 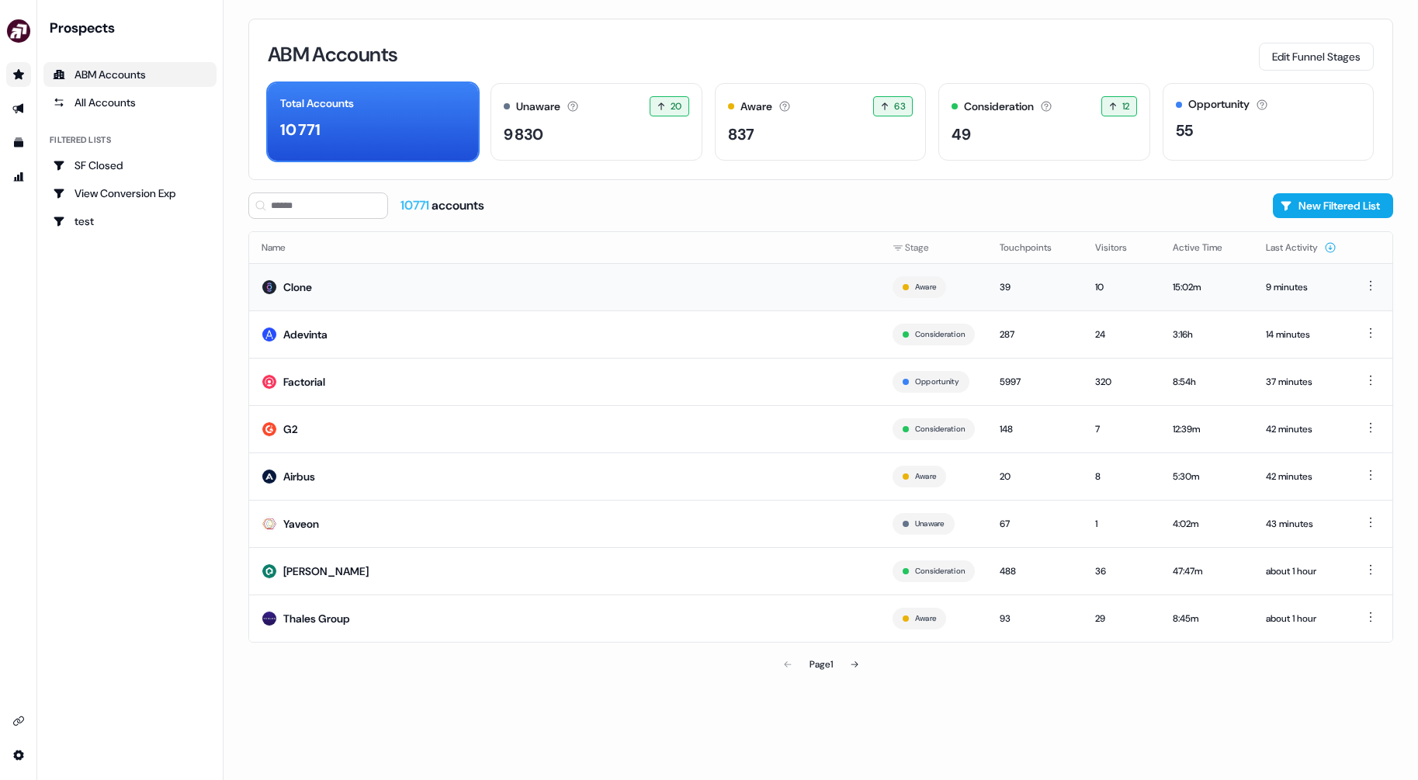 I want to click on div: 37 minutes, so click(x=1301, y=382).